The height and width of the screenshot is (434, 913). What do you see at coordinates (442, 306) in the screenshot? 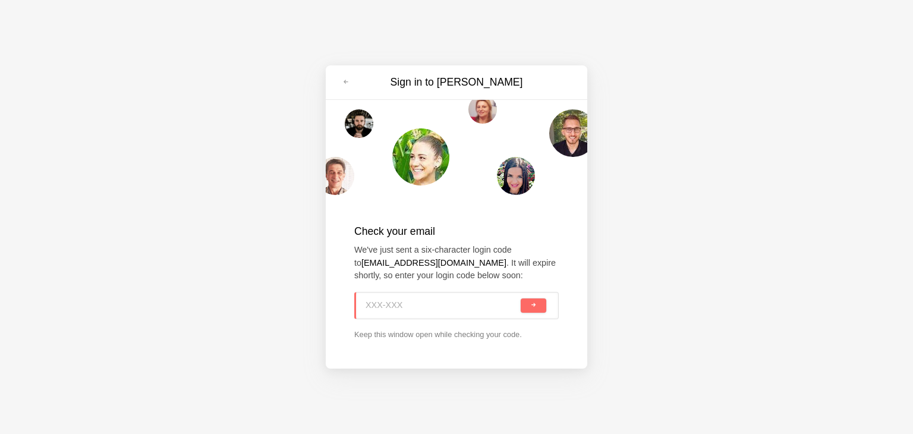
I see `input: XXX-XXX` at bounding box center [442, 306].